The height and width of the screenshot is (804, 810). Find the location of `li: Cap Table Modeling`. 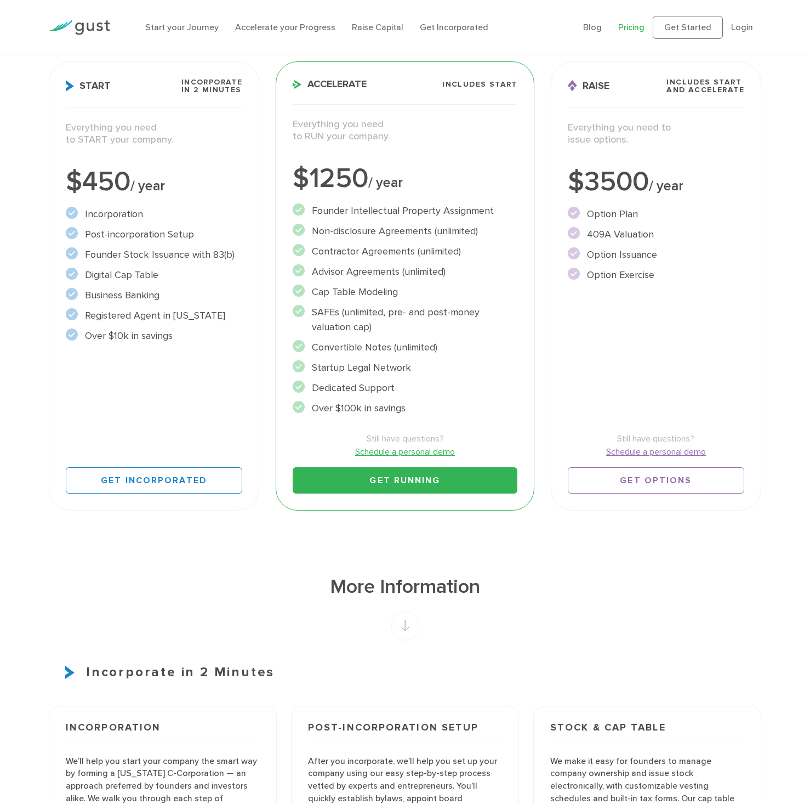

li: Cap Table Modeling is located at coordinates (405, 292).